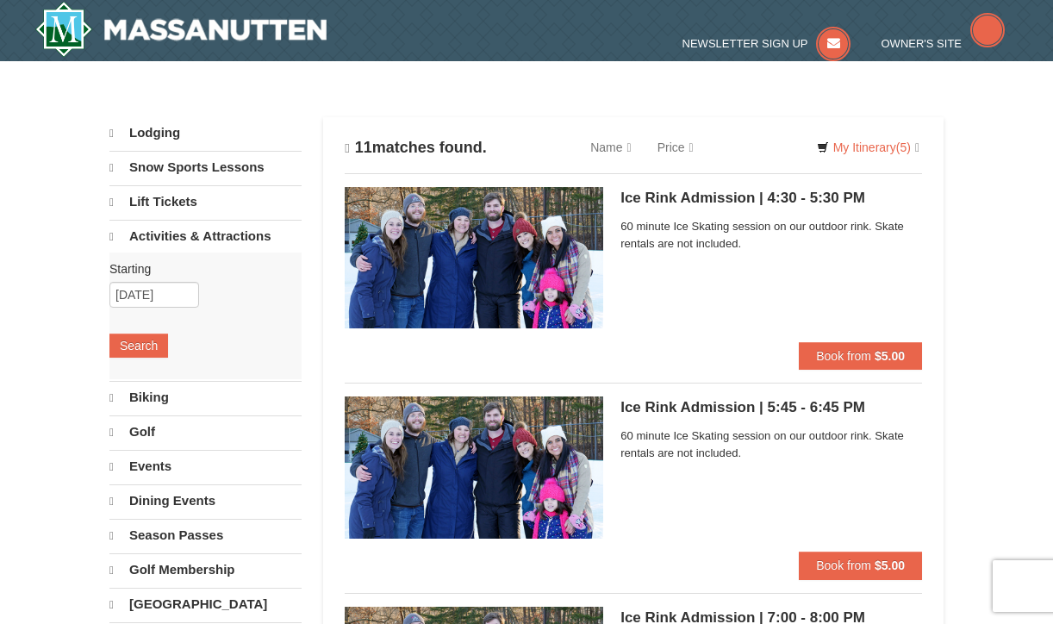 The height and width of the screenshot is (624, 1053). I want to click on span: Owner's Site, so click(922, 43).